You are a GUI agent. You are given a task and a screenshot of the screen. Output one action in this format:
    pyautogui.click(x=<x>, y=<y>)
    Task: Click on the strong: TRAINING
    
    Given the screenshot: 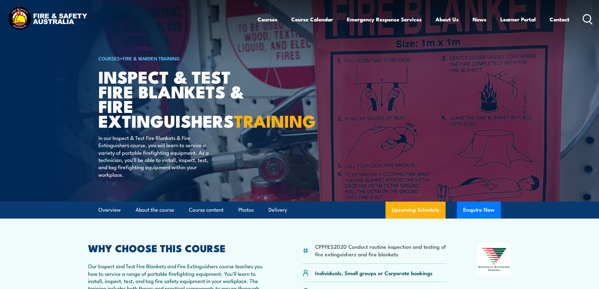 What is the action you would take?
    pyautogui.click(x=275, y=120)
    